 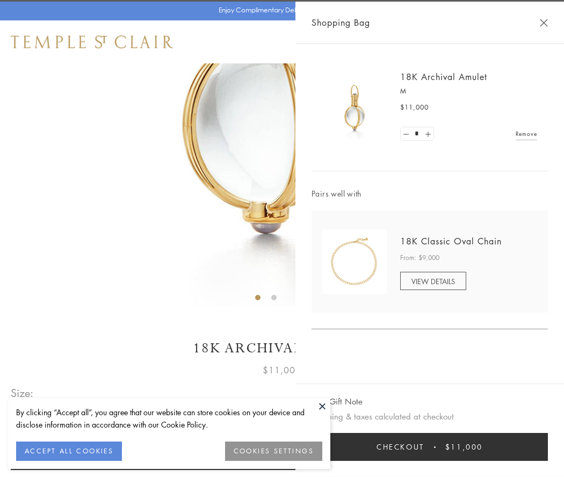 I want to click on button: ACCEPT ALL COOKIES, so click(x=69, y=452).